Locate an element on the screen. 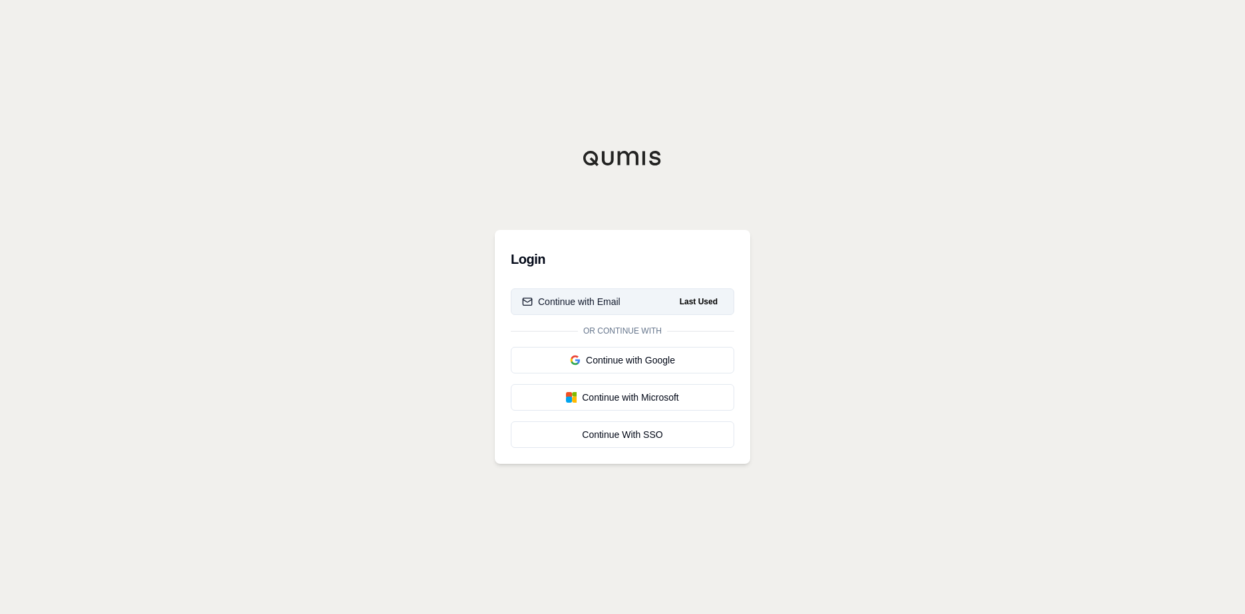 The image size is (1245, 614). div: Continue with Microsoft is located at coordinates (622, 398).